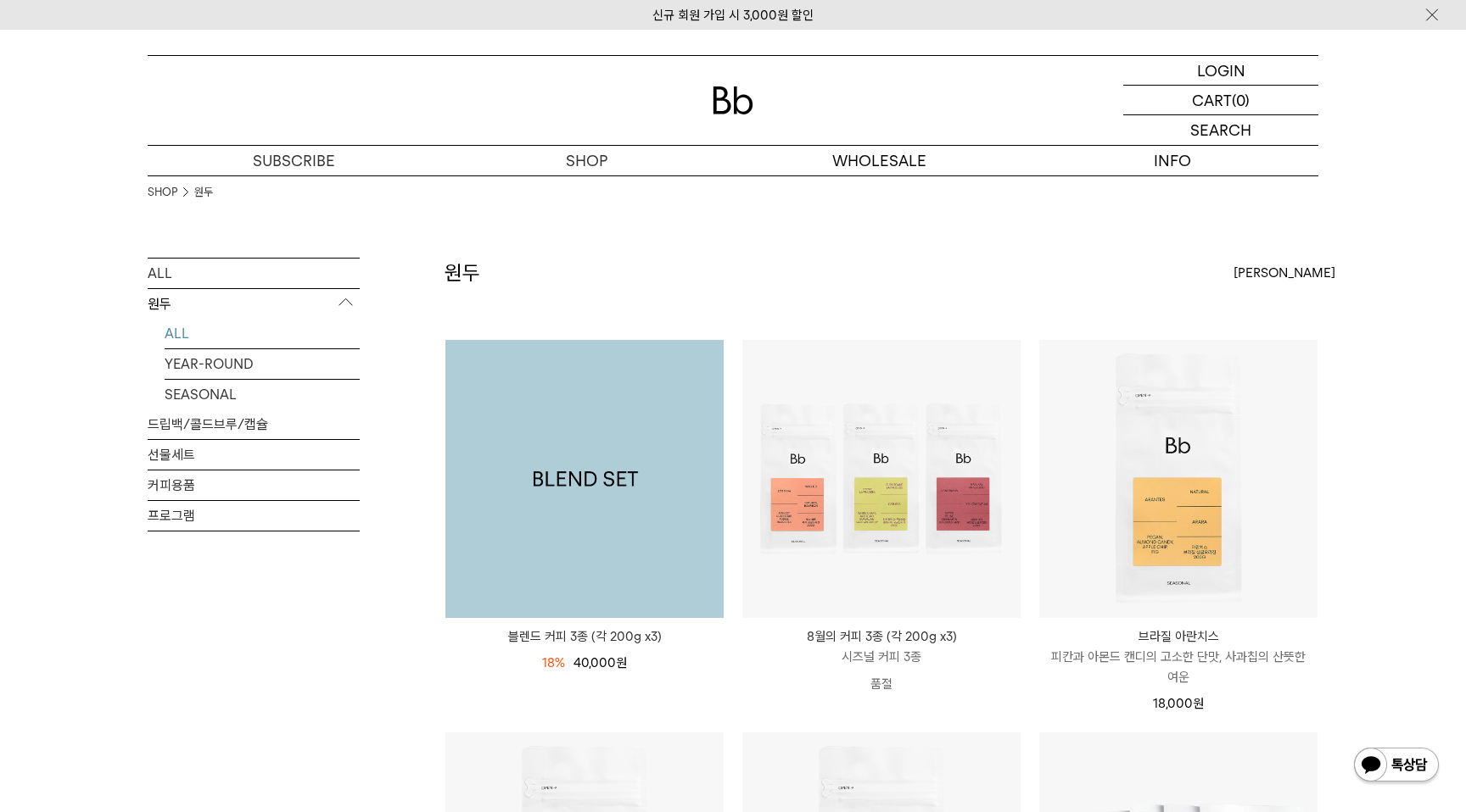 This screenshot has width=1466, height=812. What do you see at coordinates (263, 395) in the screenshot?
I see `a: SEASONAL` at bounding box center [263, 395].